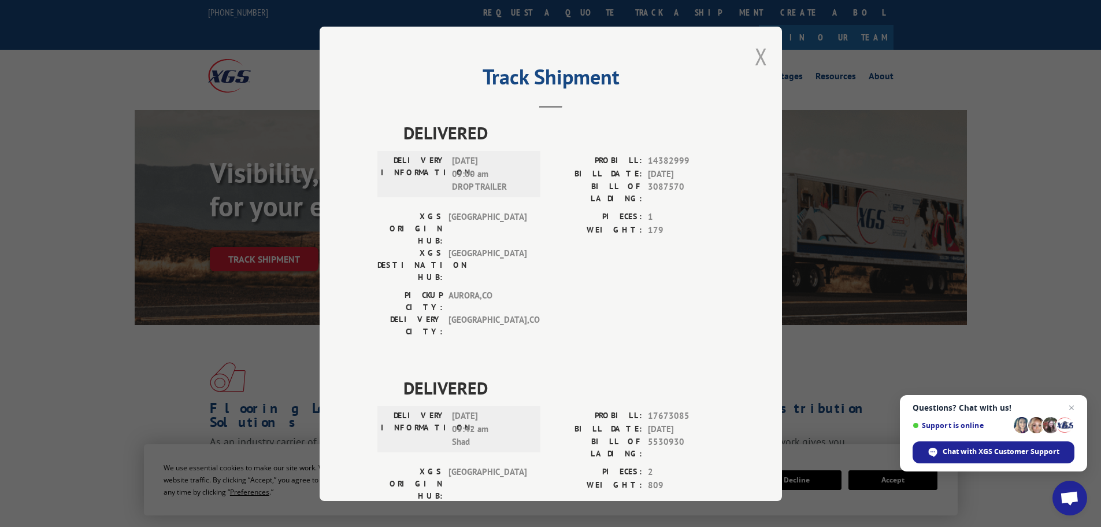 The width and height of the screenshot is (1101, 527). I want to click on button: Close modal, so click(761, 56).